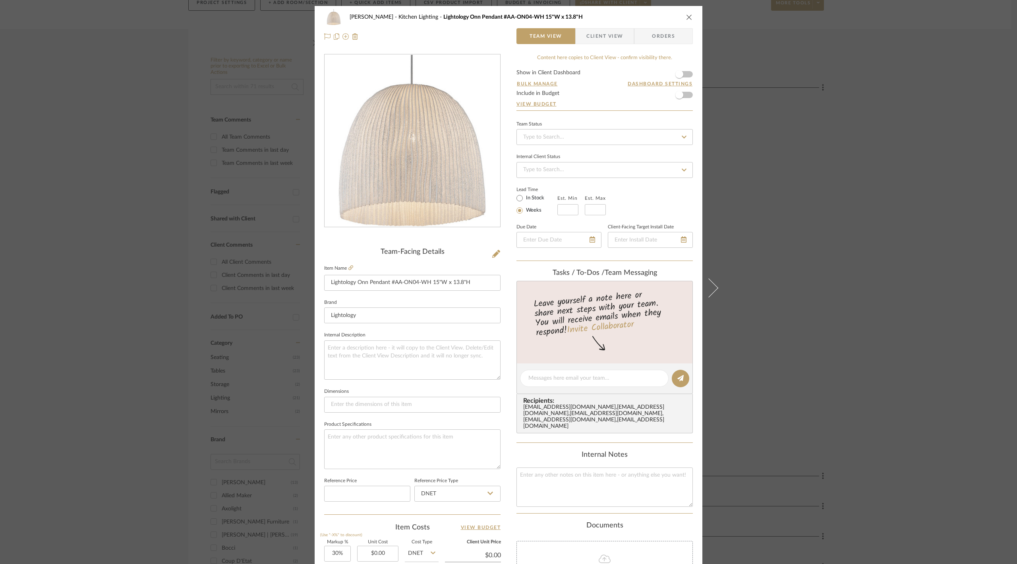  Describe the element at coordinates (412, 141) in the screenshot. I see `div: 0` at that location.